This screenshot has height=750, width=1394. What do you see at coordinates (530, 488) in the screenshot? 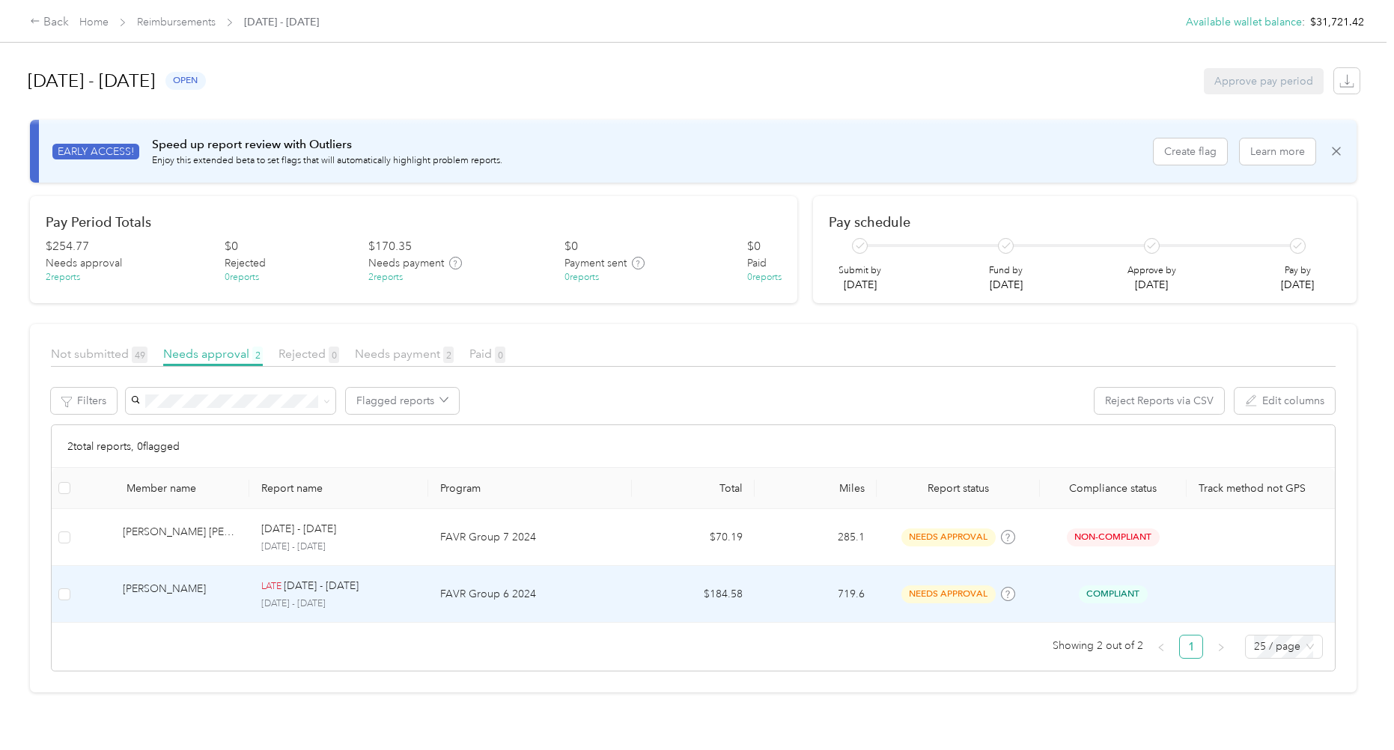
I see `th: Program` at bounding box center [530, 488].